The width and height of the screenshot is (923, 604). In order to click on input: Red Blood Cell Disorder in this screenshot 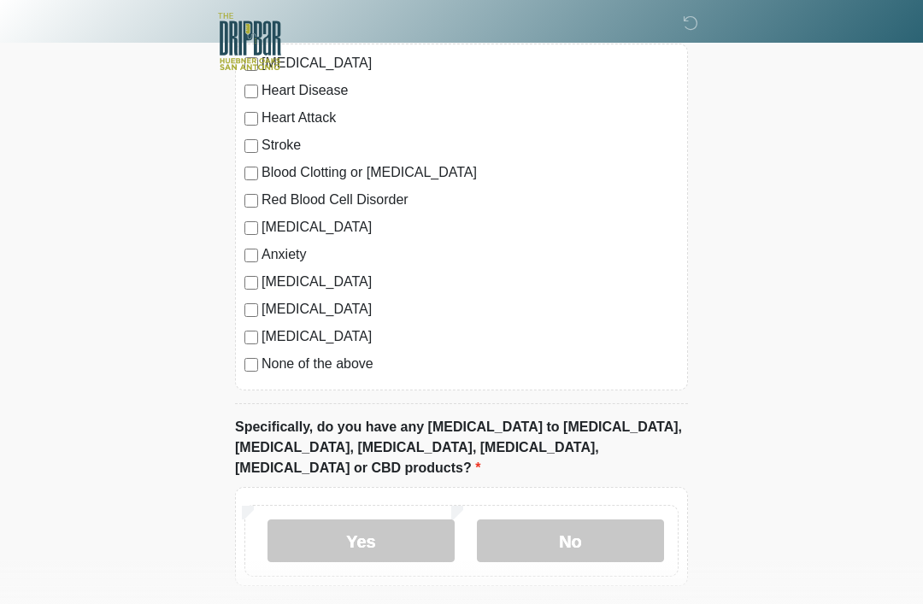, I will do `click(251, 201)`.